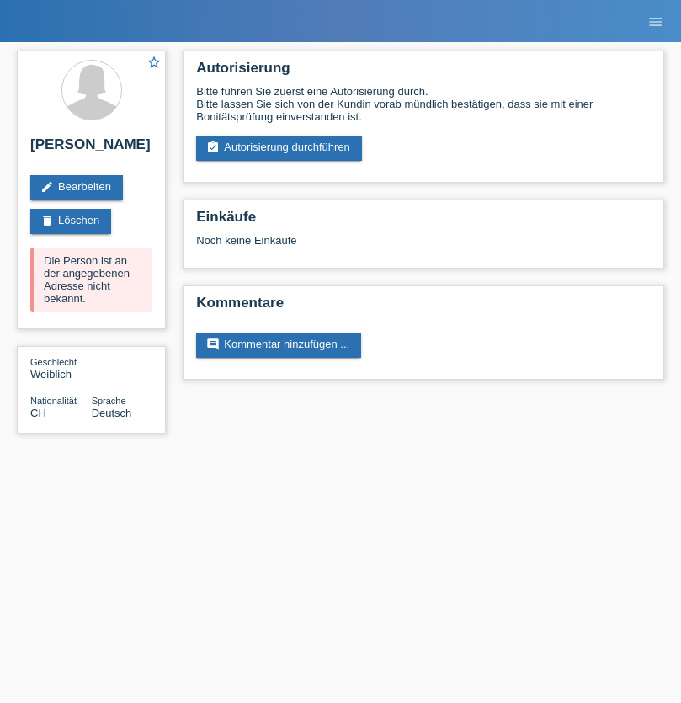 This screenshot has width=681, height=703. I want to click on h2: Autorisierung, so click(423, 72).